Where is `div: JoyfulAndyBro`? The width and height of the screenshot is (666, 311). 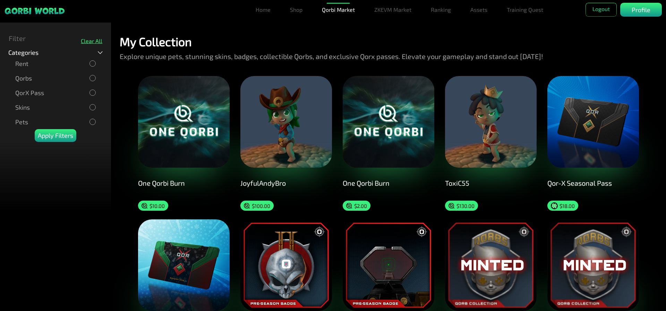 div: JoyfulAndyBro is located at coordinates (286, 183).